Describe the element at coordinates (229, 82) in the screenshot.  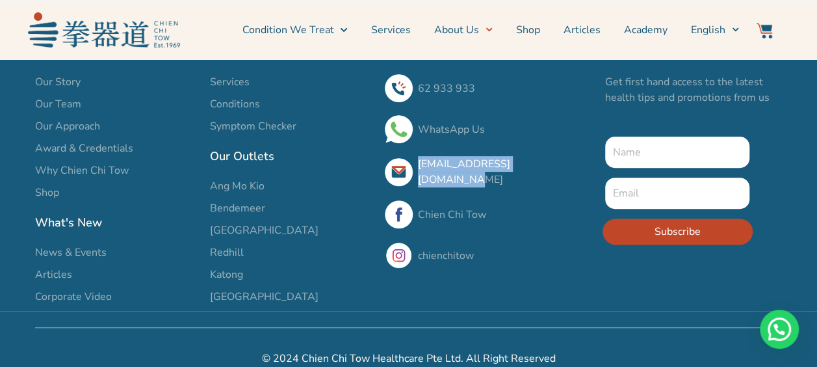
I see `span: Services` at that location.